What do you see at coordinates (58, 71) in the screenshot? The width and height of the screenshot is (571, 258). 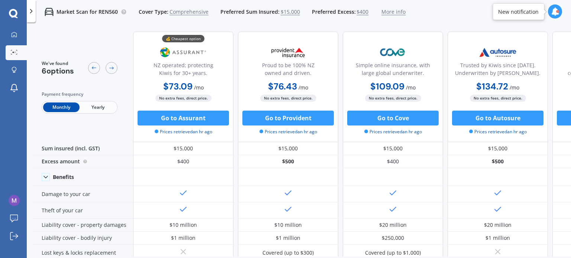 I see `span: 6 options` at bounding box center [58, 71].